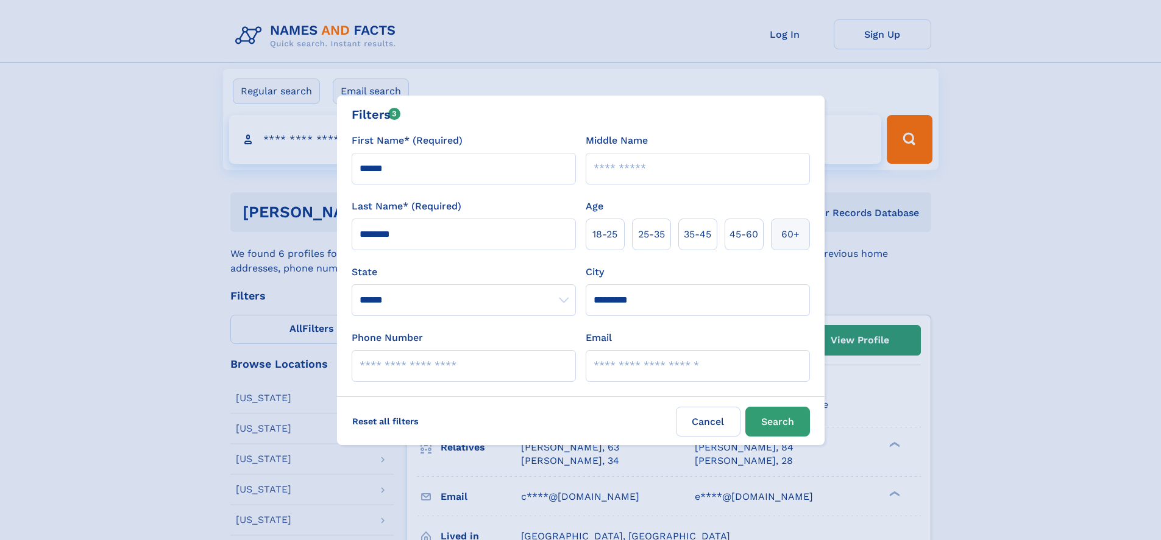 The height and width of the screenshot is (540, 1161). I want to click on label: State, so click(464, 272).